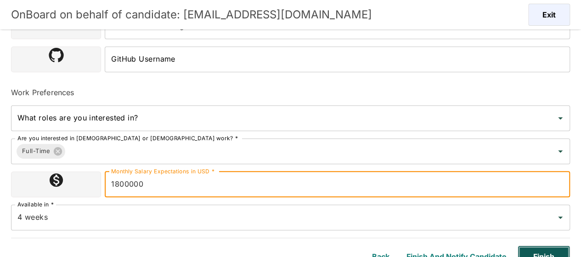 The image size is (581, 257). Describe the element at coordinates (548, 15) in the screenshot. I see `button: Exit` at that location.